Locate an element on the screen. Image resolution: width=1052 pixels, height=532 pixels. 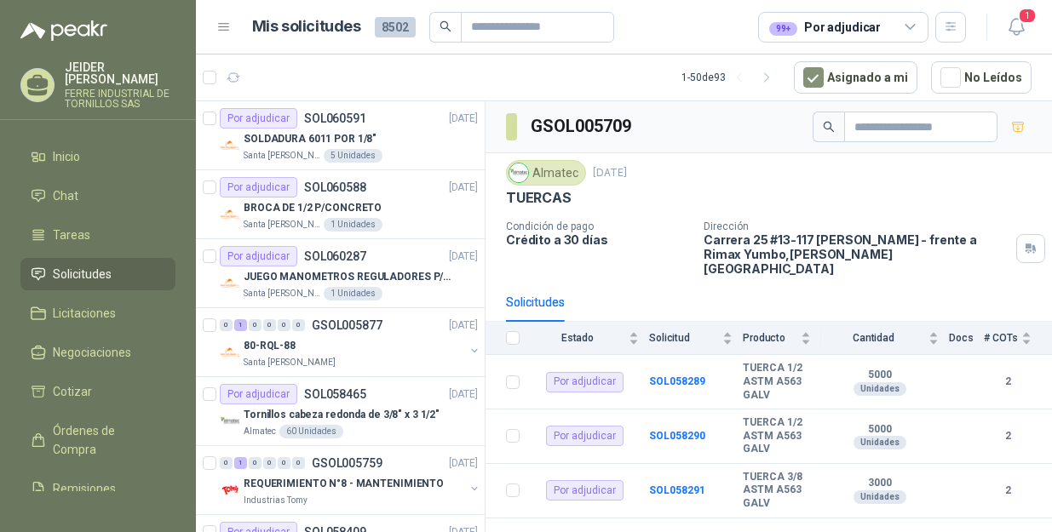
span: Licitaciones is located at coordinates (84, 313).